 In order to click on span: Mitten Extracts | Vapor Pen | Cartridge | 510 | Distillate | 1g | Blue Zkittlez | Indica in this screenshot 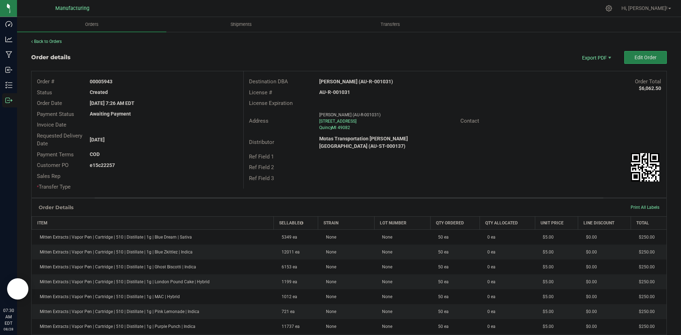, I will do `click(114, 252)`.